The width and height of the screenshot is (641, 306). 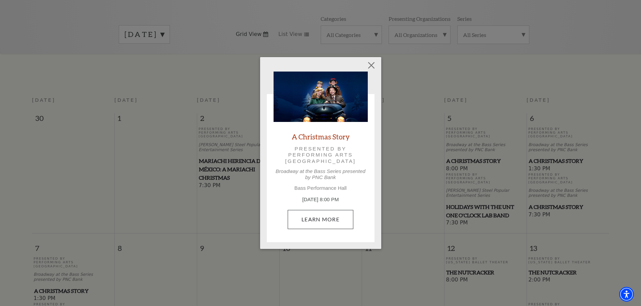 What do you see at coordinates (320, 220) in the screenshot?
I see `a: December 5, 8:00 PM Learn More` at bounding box center [320, 220].